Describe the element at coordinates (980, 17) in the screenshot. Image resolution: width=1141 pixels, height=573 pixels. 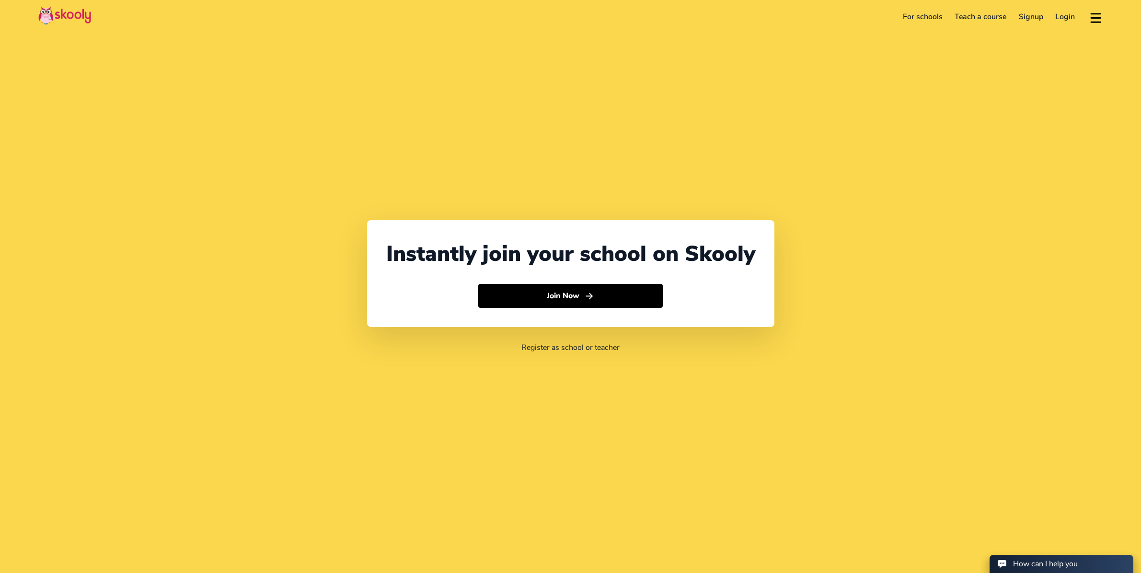
I see `a: Teach a course` at that location.